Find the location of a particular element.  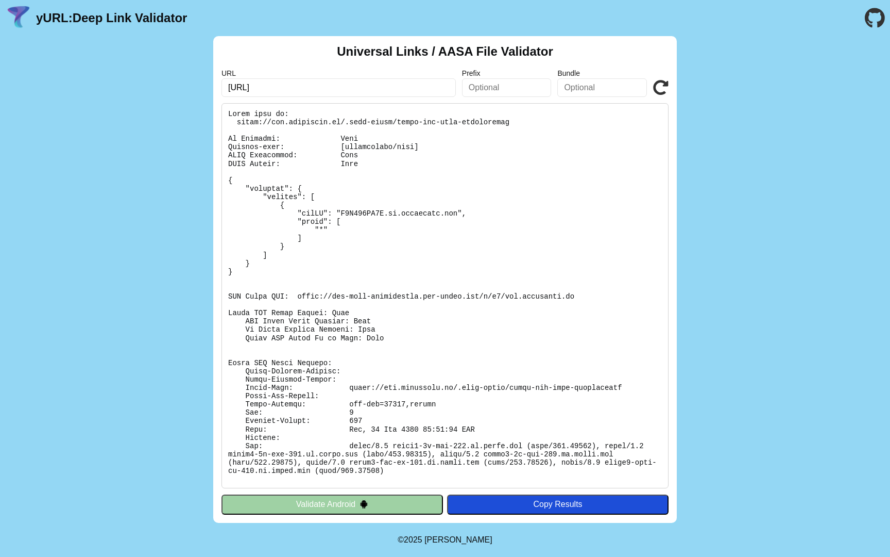

img: yURL Logo is located at coordinates (19, 18).